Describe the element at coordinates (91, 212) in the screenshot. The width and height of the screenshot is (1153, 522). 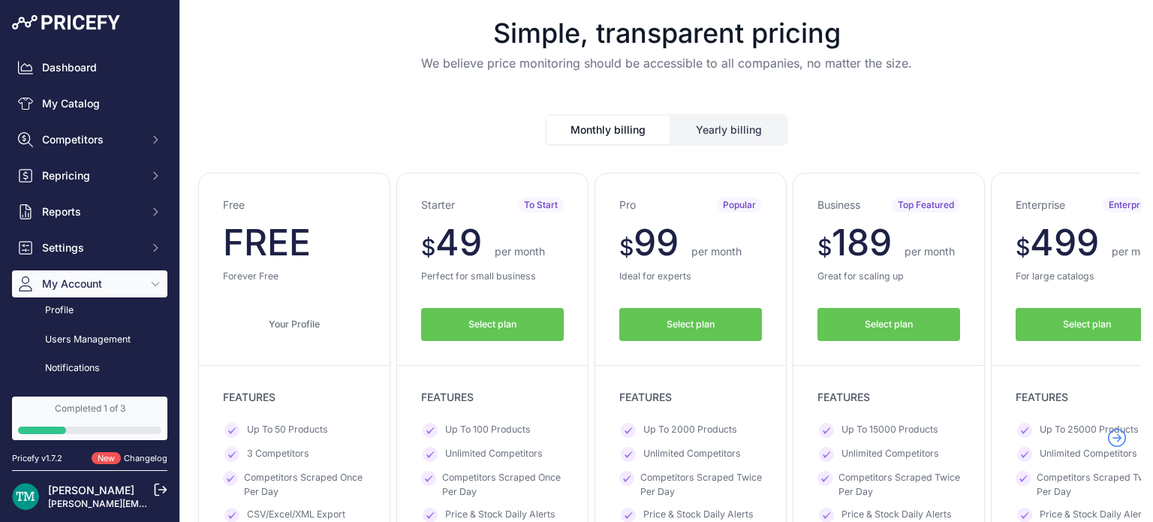
I see `span: Reports` at that location.